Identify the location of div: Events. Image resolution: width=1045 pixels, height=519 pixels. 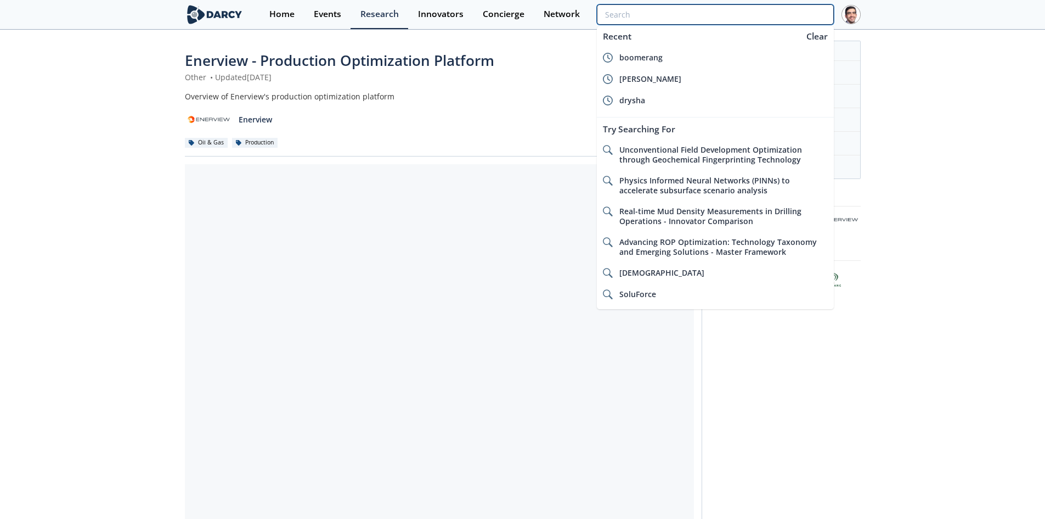
(328, 14).